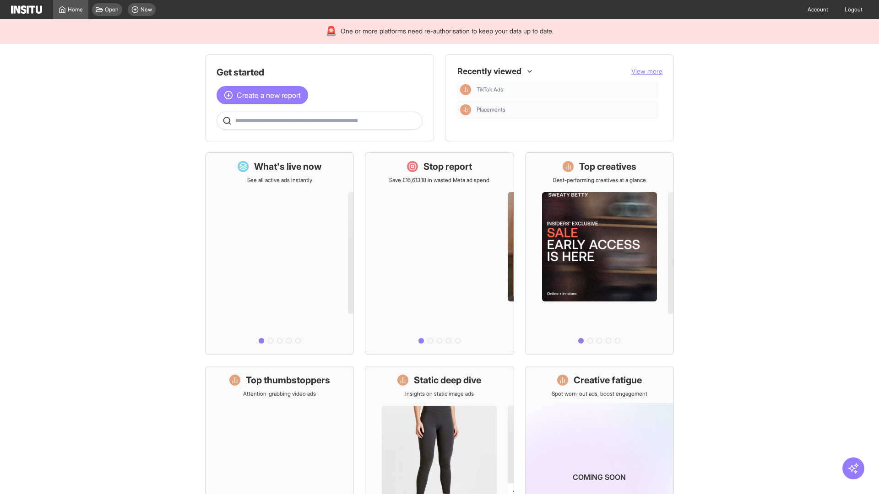 This screenshot has height=494, width=879. I want to click on p: Save £16,613.18 in wasted Meta ad spend, so click(439, 180).